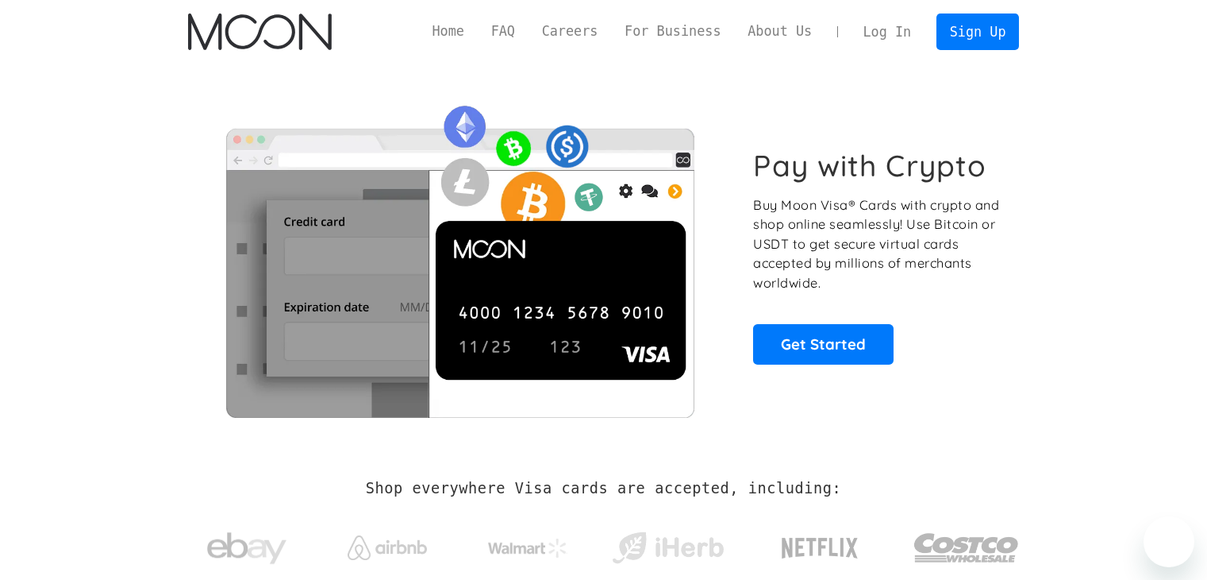 The width and height of the screenshot is (1207, 580). I want to click on a: Home, so click(449, 31).